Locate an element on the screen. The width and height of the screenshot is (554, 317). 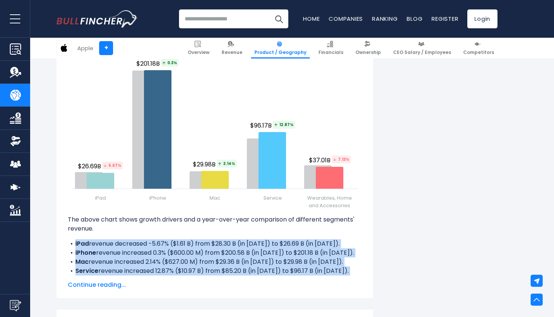
a: Product / Geography is located at coordinates (281, 48).